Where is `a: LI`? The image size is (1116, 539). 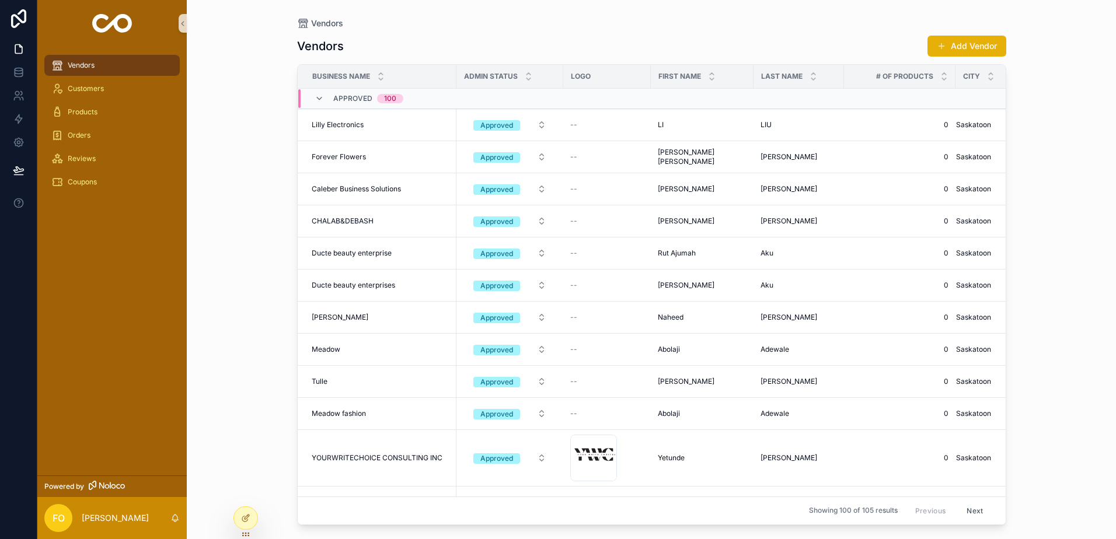 a: LI is located at coordinates (702, 125).